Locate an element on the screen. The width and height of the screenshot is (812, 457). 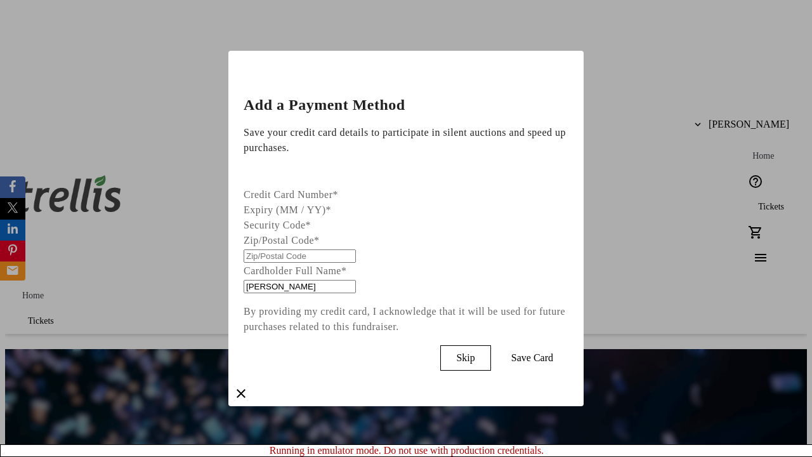
label: Expiry (MM / YY)* is located at coordinates (287, 209).